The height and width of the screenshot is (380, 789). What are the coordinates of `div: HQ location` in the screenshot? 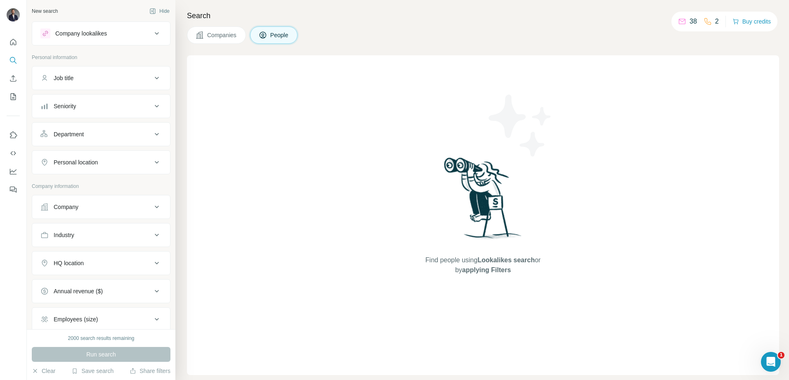 It's located at (69, 263).